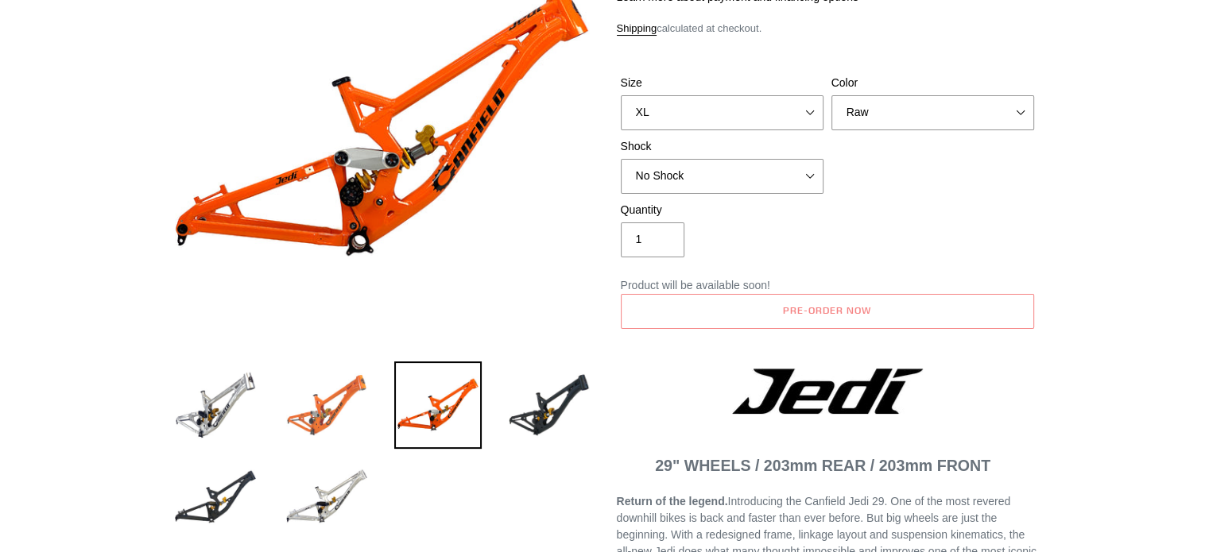  What do you see at coordinates (722, 83) in the screenshot?
I see `label: Size` at bounding box center [722, 83].